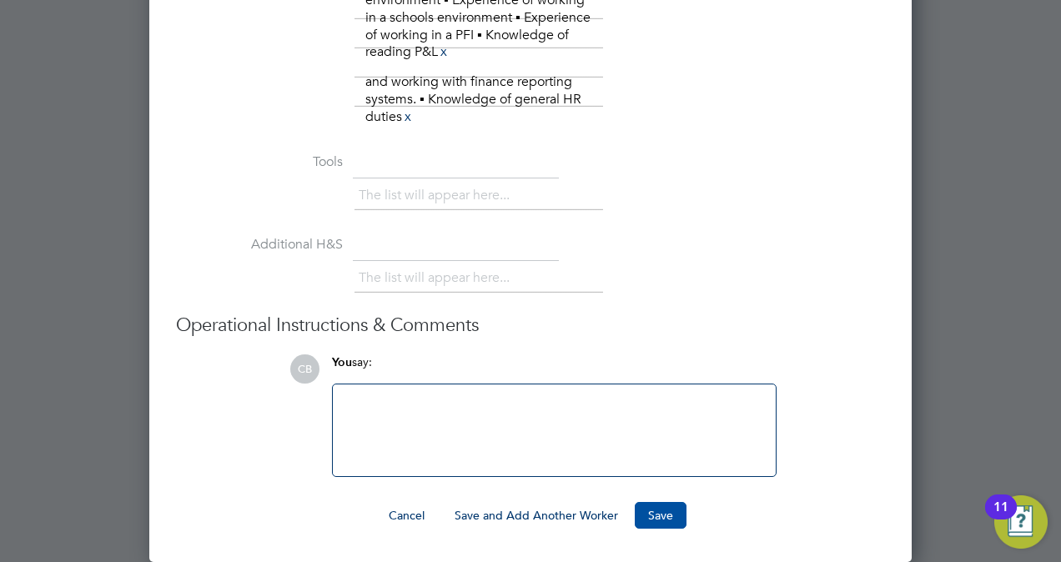  Describe the element at coordinates (1021, 522) in the screenshot. I see `button: Open Resource Center, 11 new notifications` at that location.